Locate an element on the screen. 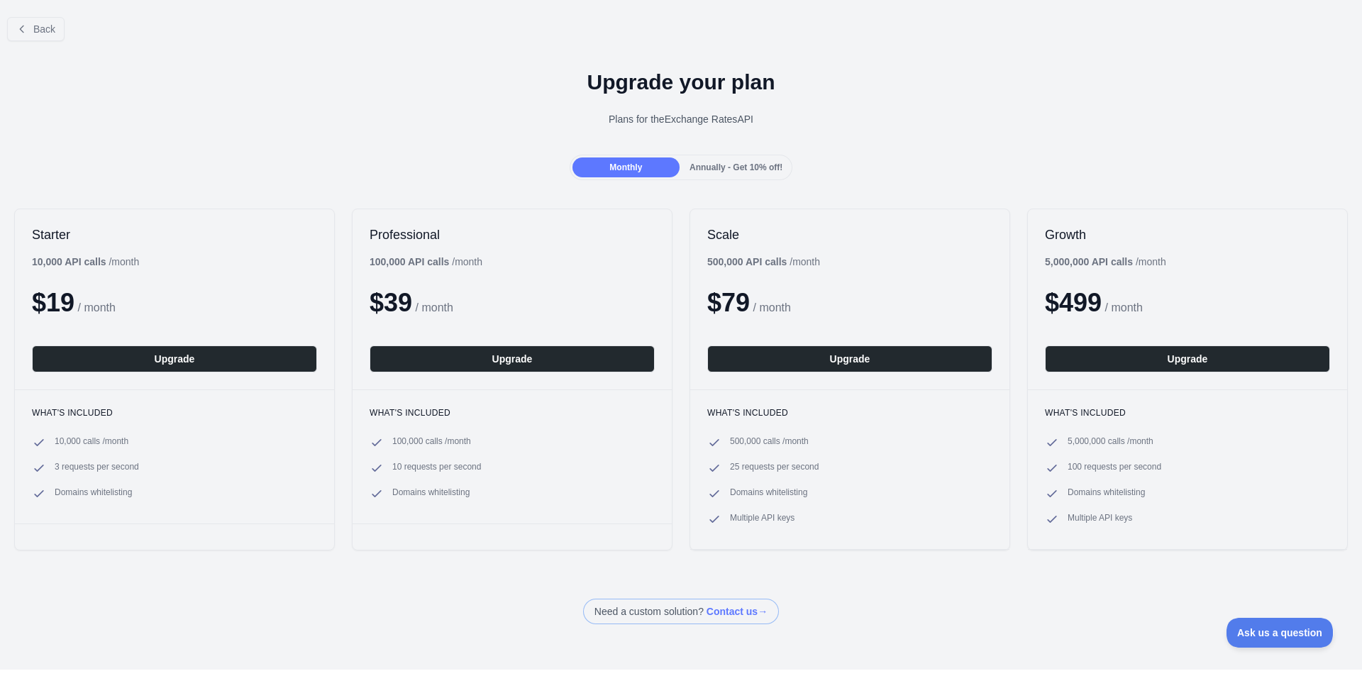 The image size is (1362, 676). span: / month is located at coordinates (772, 307).